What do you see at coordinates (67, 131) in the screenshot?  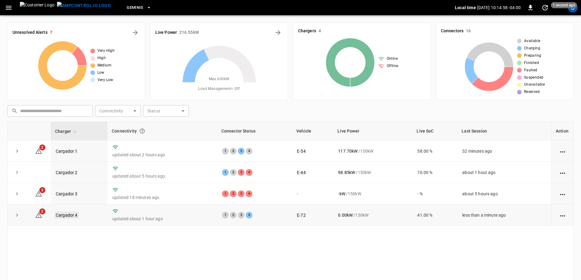 I see `span: Charger` at bounding box center [67, 131].